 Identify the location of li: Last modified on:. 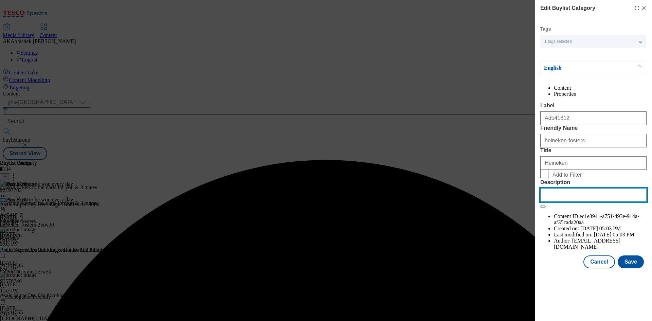
(600, 235).